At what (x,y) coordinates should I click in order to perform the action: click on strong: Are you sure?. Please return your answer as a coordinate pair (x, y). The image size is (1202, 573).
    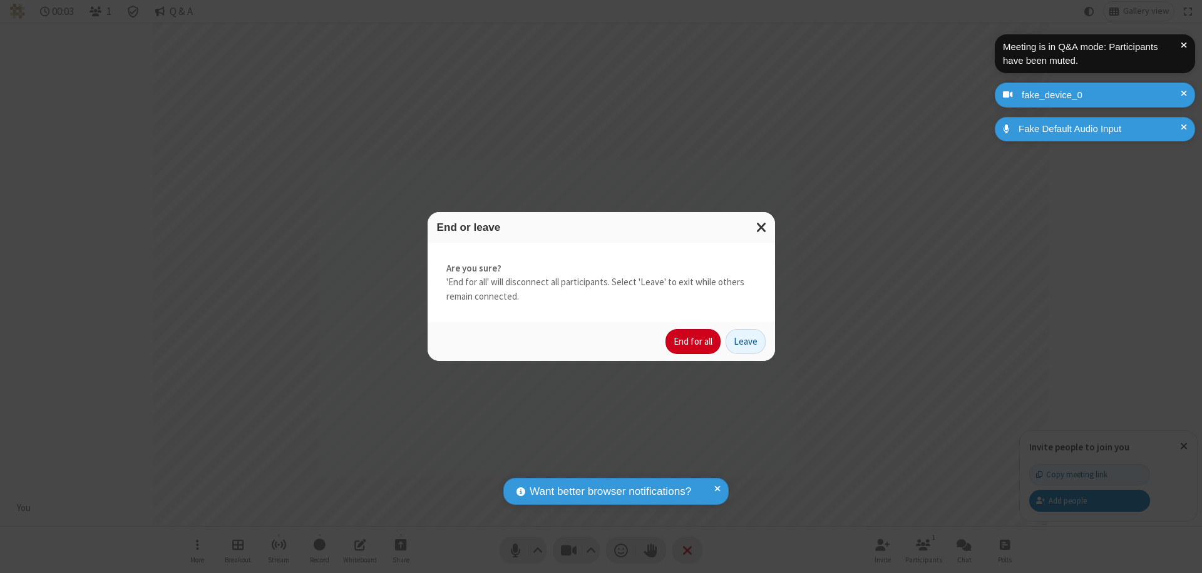
    Looking at the image, I should click on (601, 269).